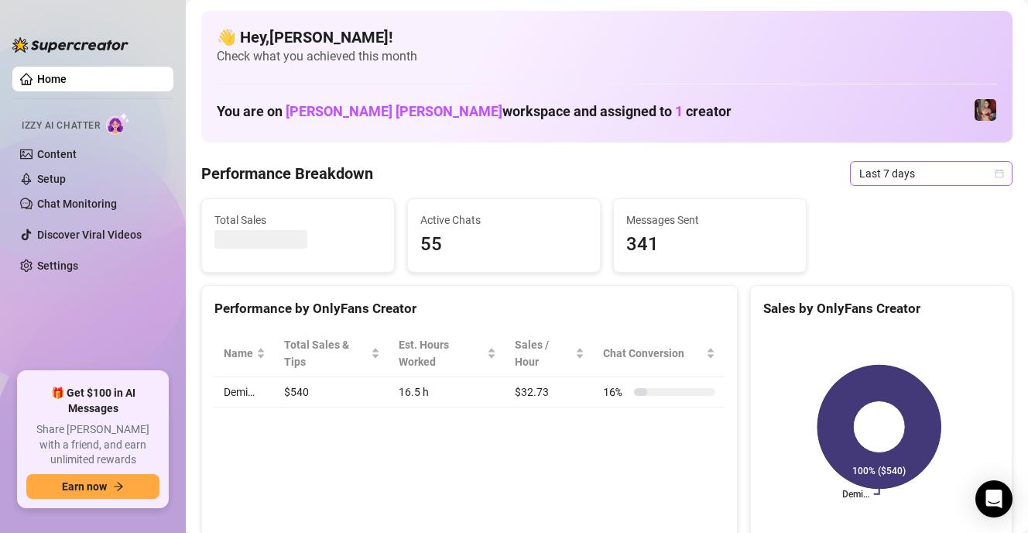 The width and height of the screenshot is (1028, 533). What do you see at coordinates (710, 245) in the screenshot?
I see `span: 341` at bounding box center [710, 245].